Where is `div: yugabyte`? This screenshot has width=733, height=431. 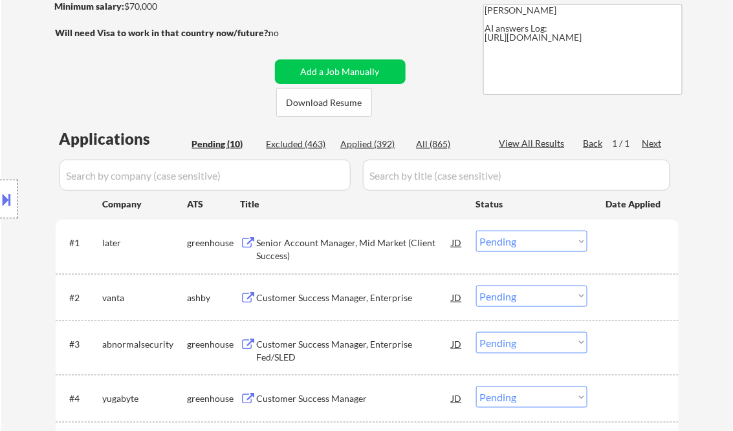 div: yugabyte is located at coordinates (145, 399).